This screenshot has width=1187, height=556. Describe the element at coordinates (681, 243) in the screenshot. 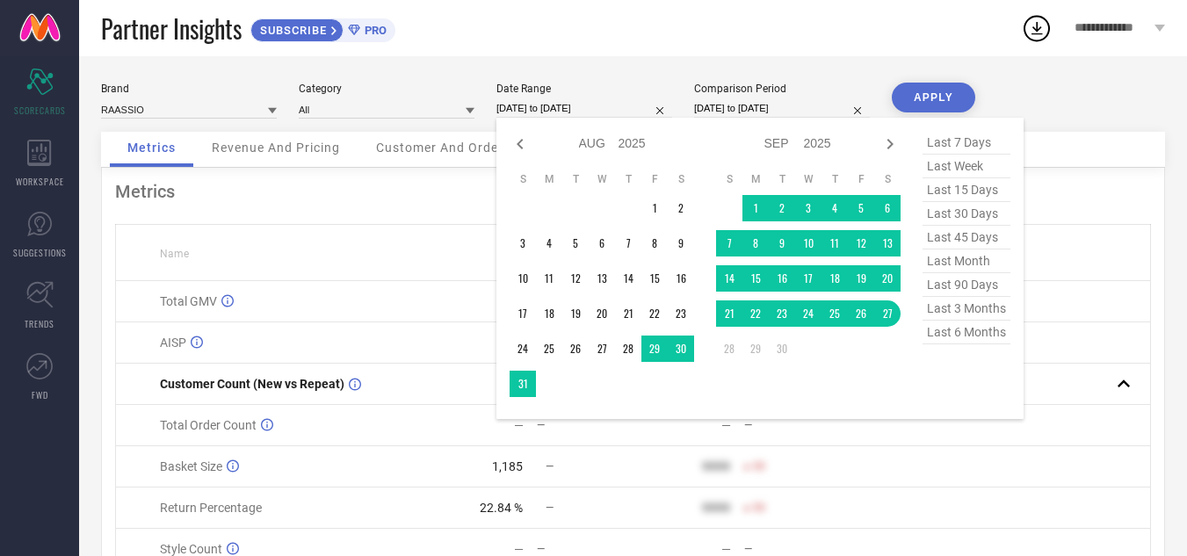

I see `td: Sat Aug 09 2025` at that location.